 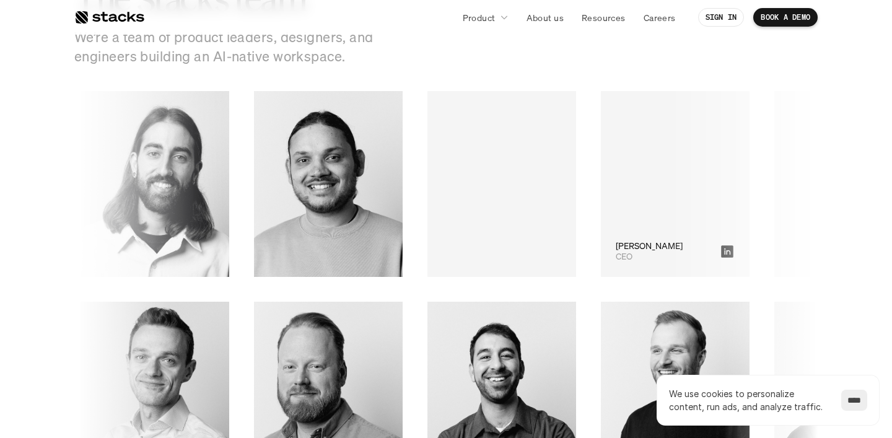 I want to click on p: SIGN IN, so click(x=721, y=17).